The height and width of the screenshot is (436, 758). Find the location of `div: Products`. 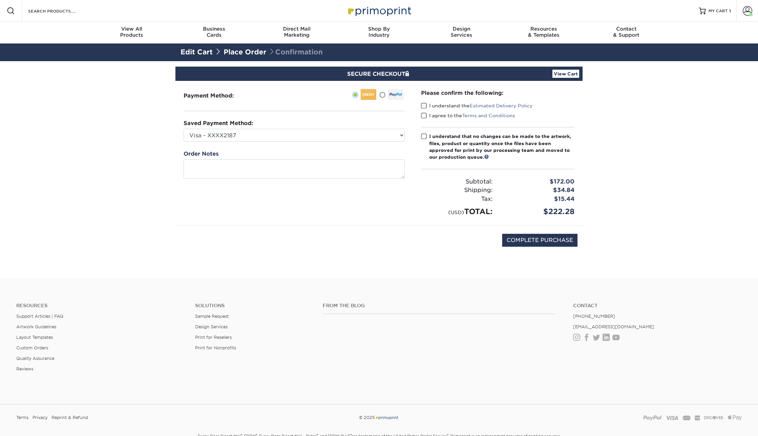

div: Products is located at coordinates (132, 32).